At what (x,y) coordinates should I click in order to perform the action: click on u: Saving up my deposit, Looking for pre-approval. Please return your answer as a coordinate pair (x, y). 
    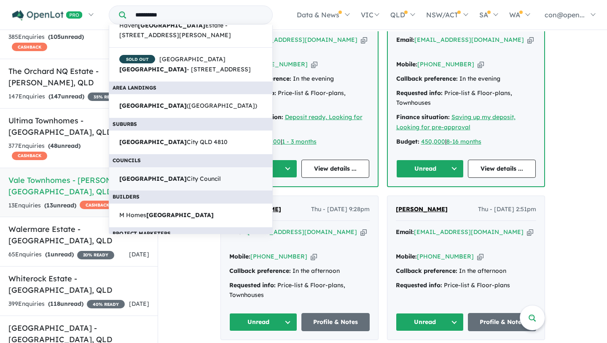
    Looking at the image, I should click on (456, 122).